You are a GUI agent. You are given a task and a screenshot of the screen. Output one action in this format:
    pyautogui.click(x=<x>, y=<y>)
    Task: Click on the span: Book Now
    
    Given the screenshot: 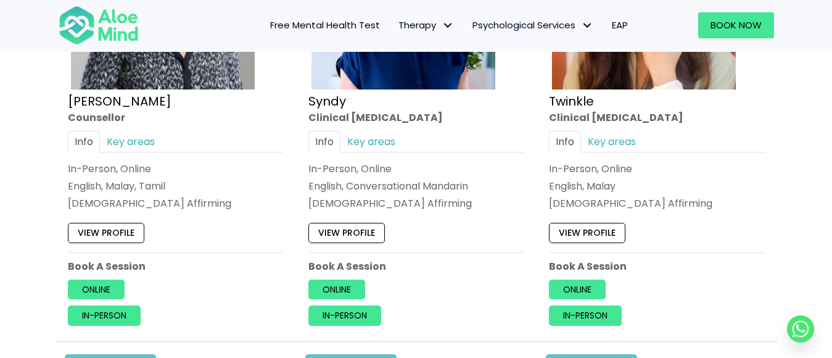 What is the action you would take?
    pyautogui.click(x=736, y=25)
    